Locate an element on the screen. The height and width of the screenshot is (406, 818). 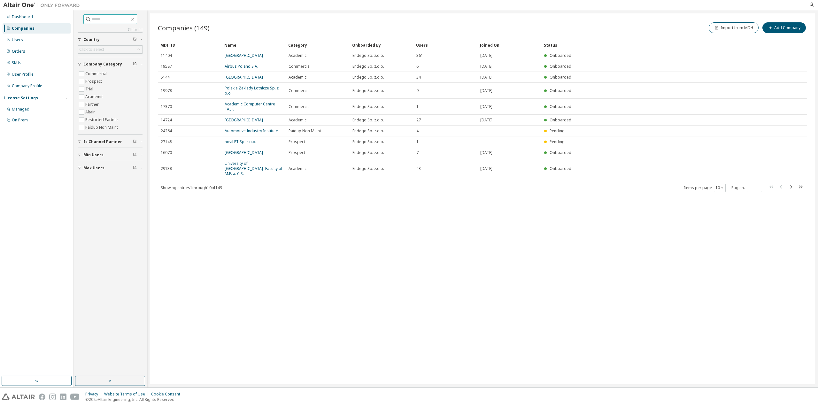
button: Country is located at coordinates (110, 40).